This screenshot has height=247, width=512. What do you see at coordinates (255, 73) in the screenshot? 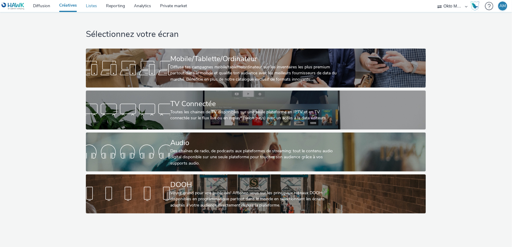
I see `div: Diffuse tes campagnes mobile/tablette/ordinateur sur les inventaires les plus premium partout dan...` at bounding box center [255, 73].